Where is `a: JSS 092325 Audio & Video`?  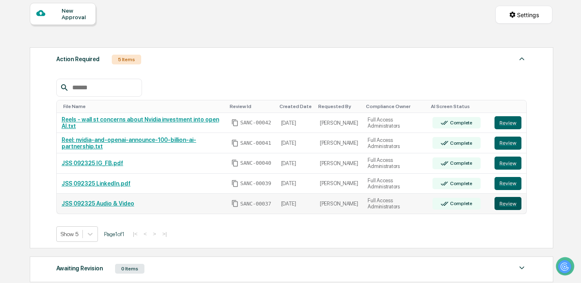 a: JSS 092325 Audio & Video is located at coordinates (98, 204).